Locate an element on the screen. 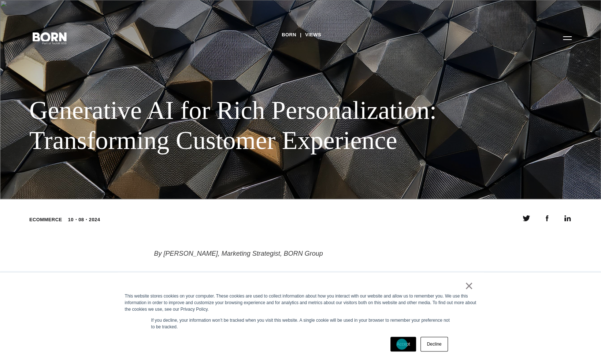 The height and width of the screenshot is (361, 601). div: This website stores cookies on your computer. These cookies are used to collect information about... is located at coordinates (301, 302).